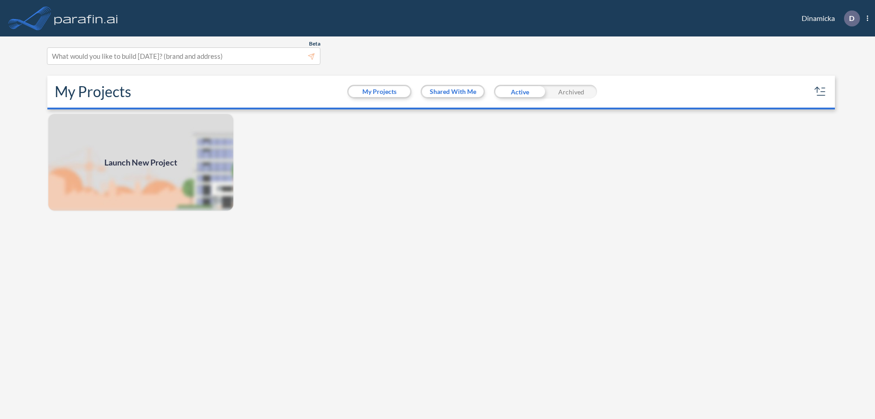 The image size is (875, 419). Describe the element at coordinates (379, 92) in the screenshot. I see `button: My Projects` at that location.